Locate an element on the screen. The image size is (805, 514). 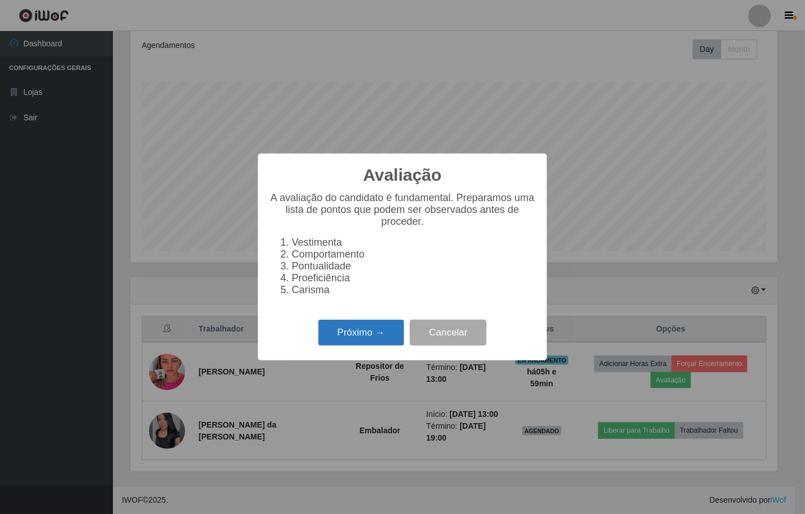
li: Carisma is located at coordinates (414, 290).